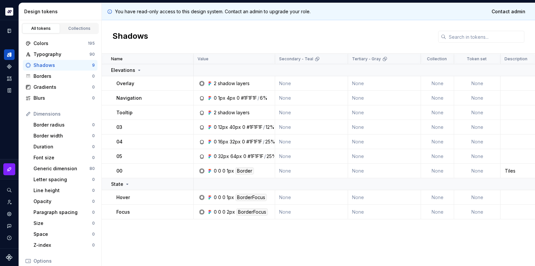 The image size is (535, 266). Describe the element at coordinates (509, 12) in the screenshot. I see `span: Contact admin` at that location.